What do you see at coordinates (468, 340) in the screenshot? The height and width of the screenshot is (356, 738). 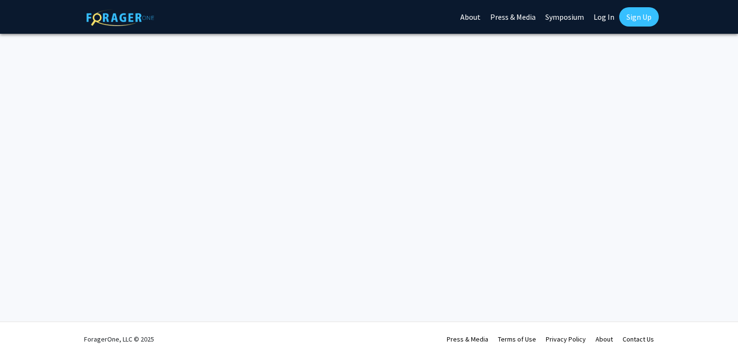 I see `a: Press & Media` at bounding box center [468, 340].